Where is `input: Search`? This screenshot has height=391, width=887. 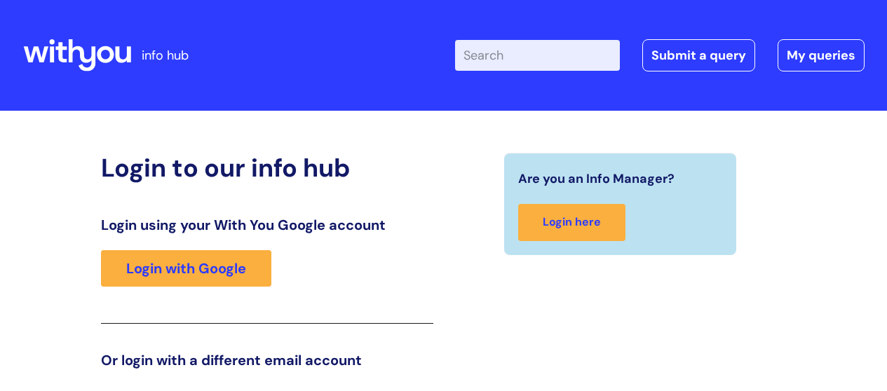
input: Search is located at coordinates (537, 55).